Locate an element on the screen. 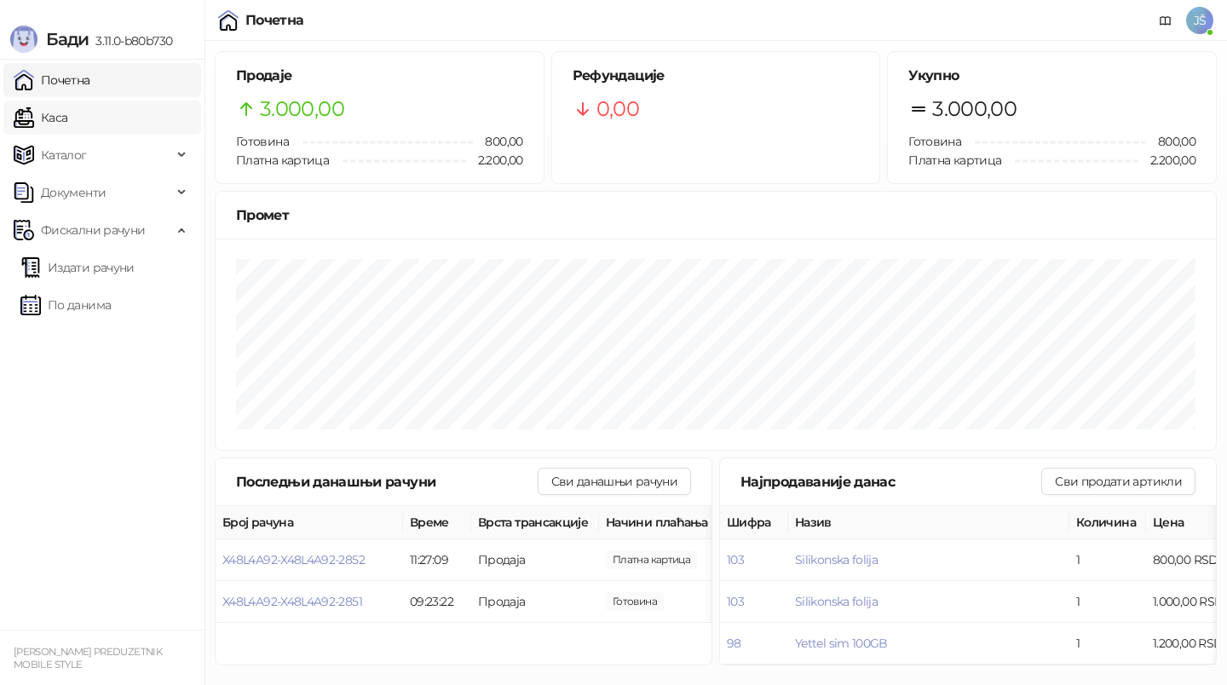 This screenshot has height=685, width=1227. span: Фискални рачуни is located at coordinates (93, 230).